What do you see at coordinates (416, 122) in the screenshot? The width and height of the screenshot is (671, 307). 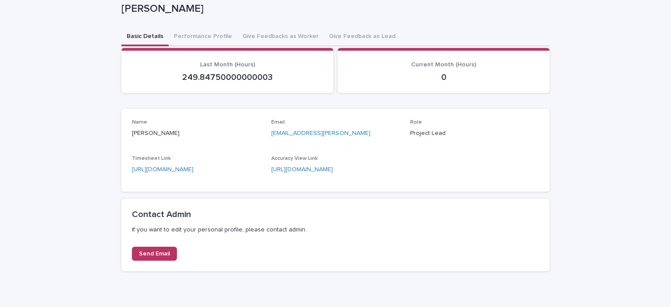 I see `span: Role` at bounding box center [416, 122].